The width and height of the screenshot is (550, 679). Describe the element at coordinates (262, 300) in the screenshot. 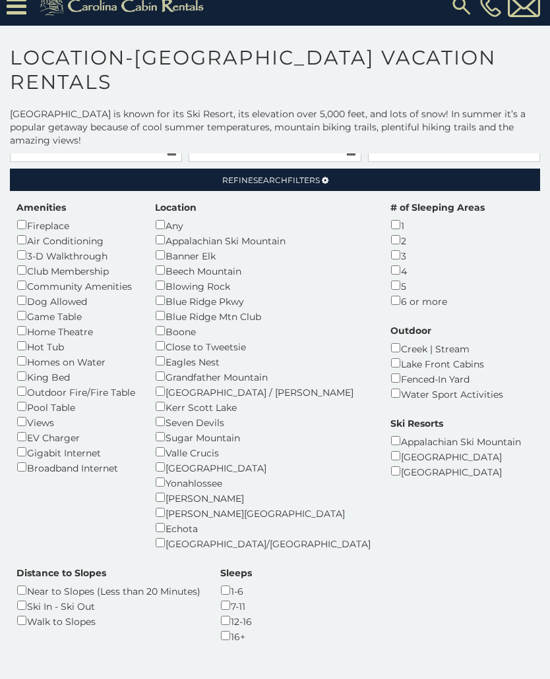

I see `div: Blue Ridge Pkwy` at that location.